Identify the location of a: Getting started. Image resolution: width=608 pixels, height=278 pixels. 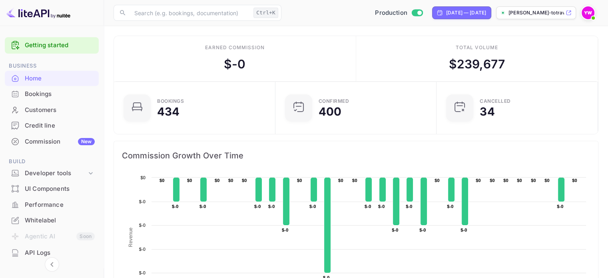
(60, 45).